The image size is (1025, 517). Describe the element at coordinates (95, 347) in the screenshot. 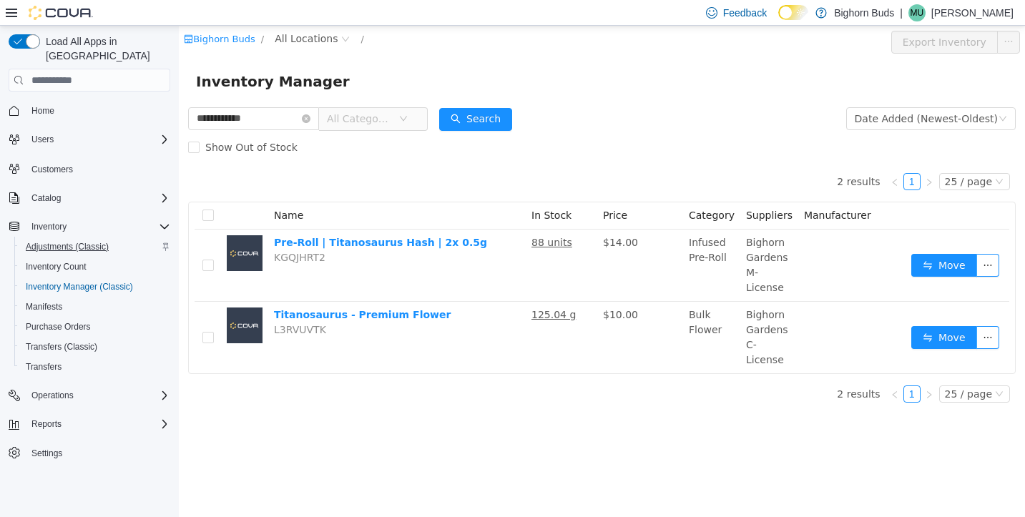

I see `button: Transfers (Classic)` at that location.